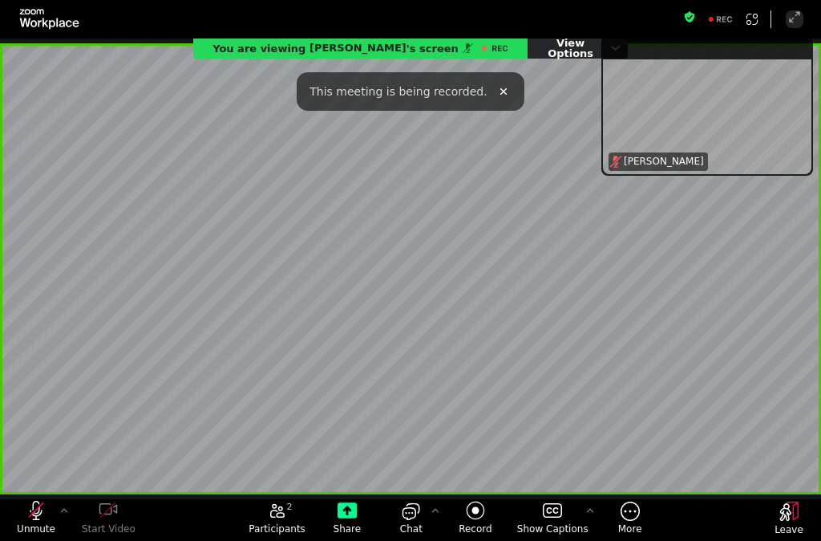 The width and height of the screenshot is (821, 541). I want to click on span: Show Captions, so click(553, 529).